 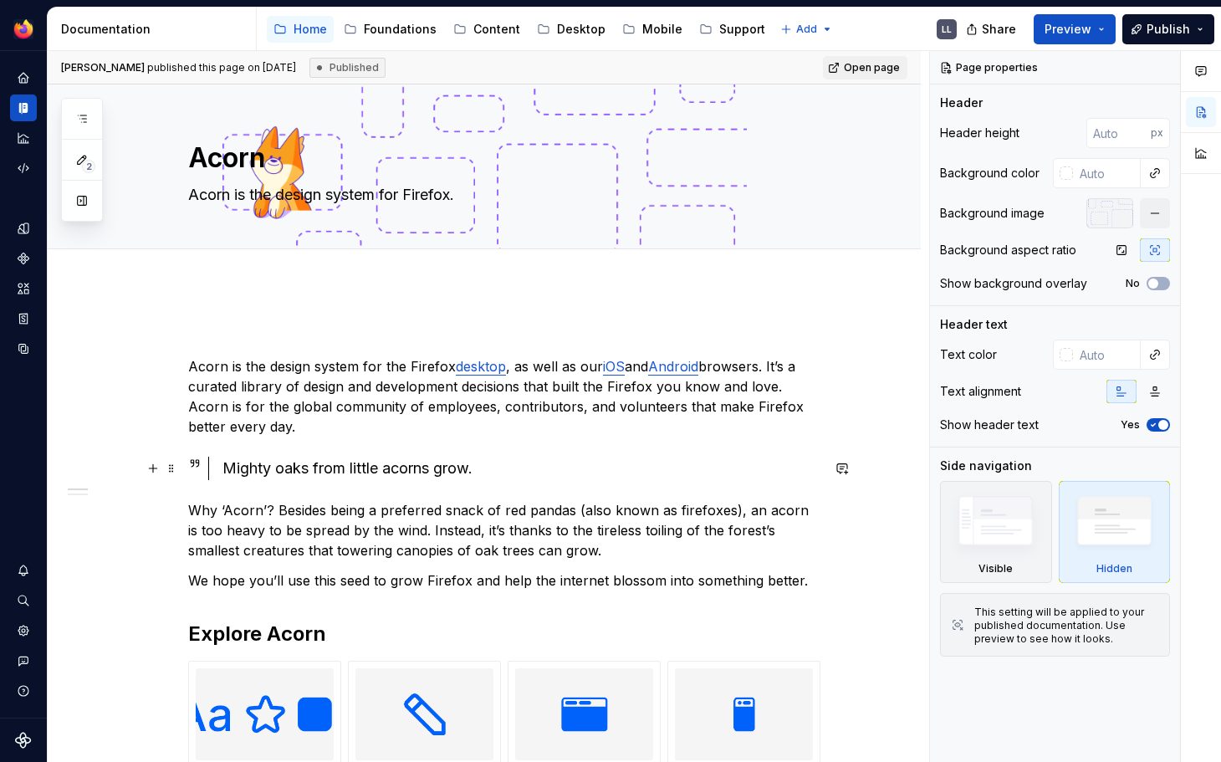 I want to click on div: Assets, so click(x=23, y=288).